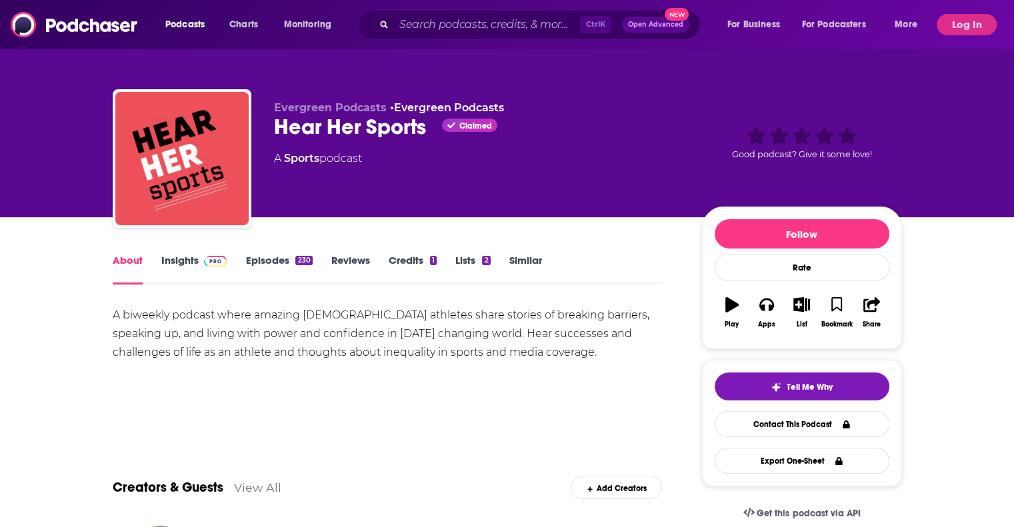 The width and height of the screenshot is (1014, 527). What do you see at coordinates (808, 513) in the screenshot?
I see `span: Get this podcast via API` at bounding box center [808, 513].